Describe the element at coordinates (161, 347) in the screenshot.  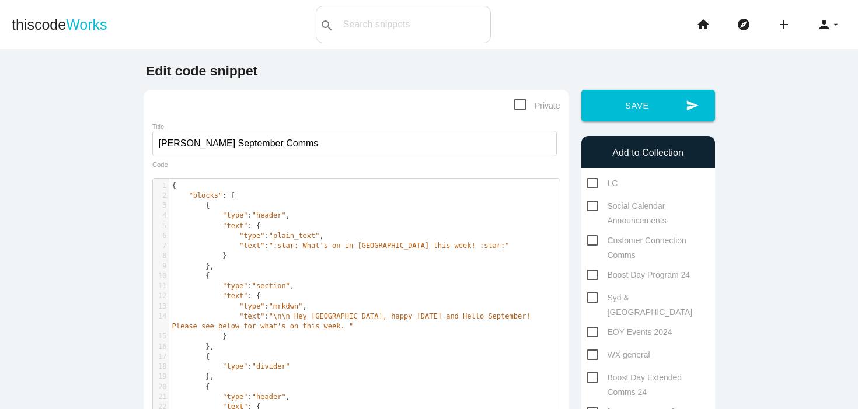
I see `div: 16` at that location.